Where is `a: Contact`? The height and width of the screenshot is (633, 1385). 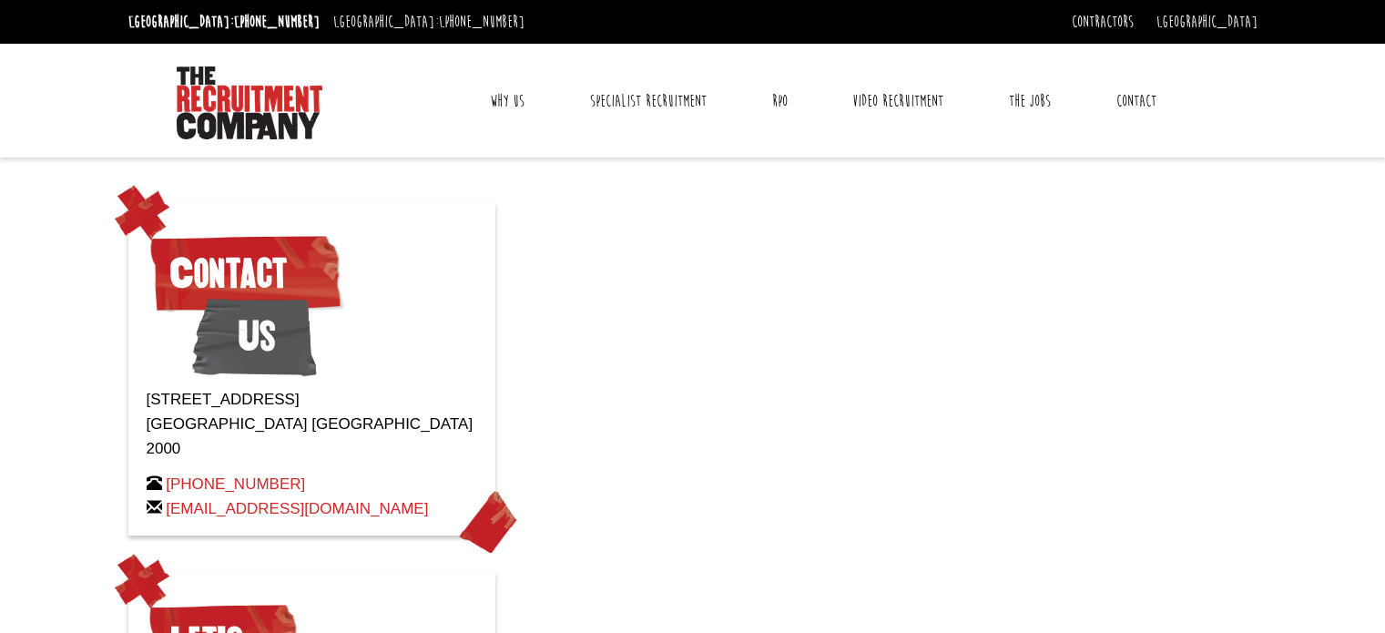 a: Contact is located at coordinates (1137, 101).